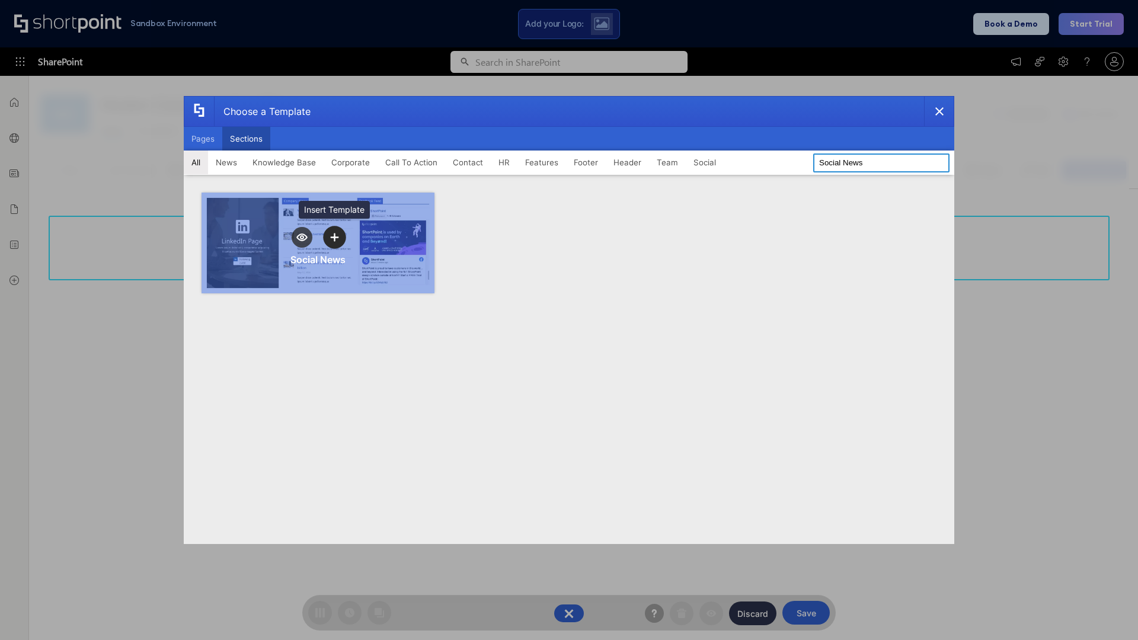  I want to click on button: Features, so click(542, 162).